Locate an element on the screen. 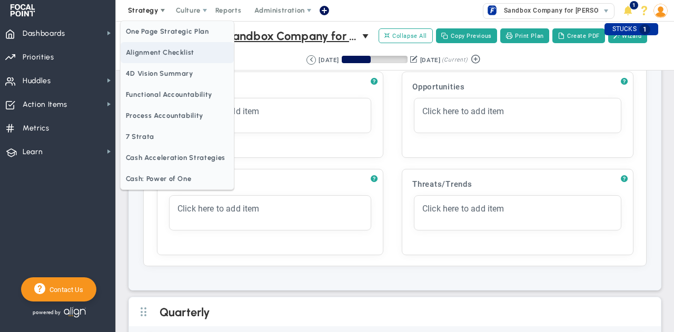 This screenshot has width=674, height=332. span: Collapse All is located at coordinates (406, 36).